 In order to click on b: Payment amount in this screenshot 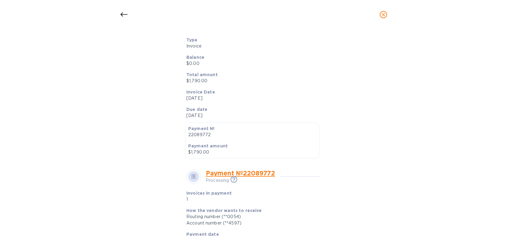, I will do `click(208, 146)`.